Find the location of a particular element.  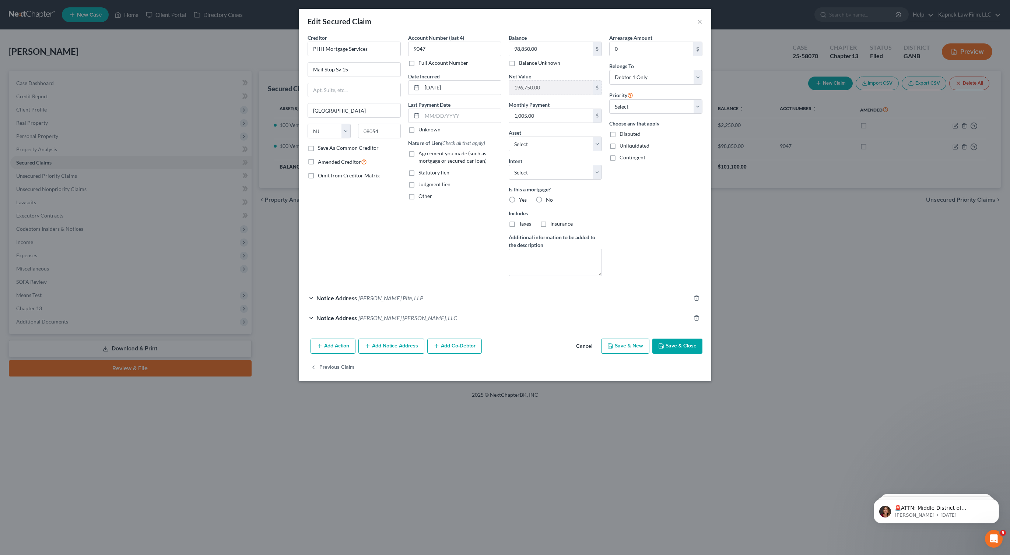

input: Enter address... is located at coordinates (354, 70).